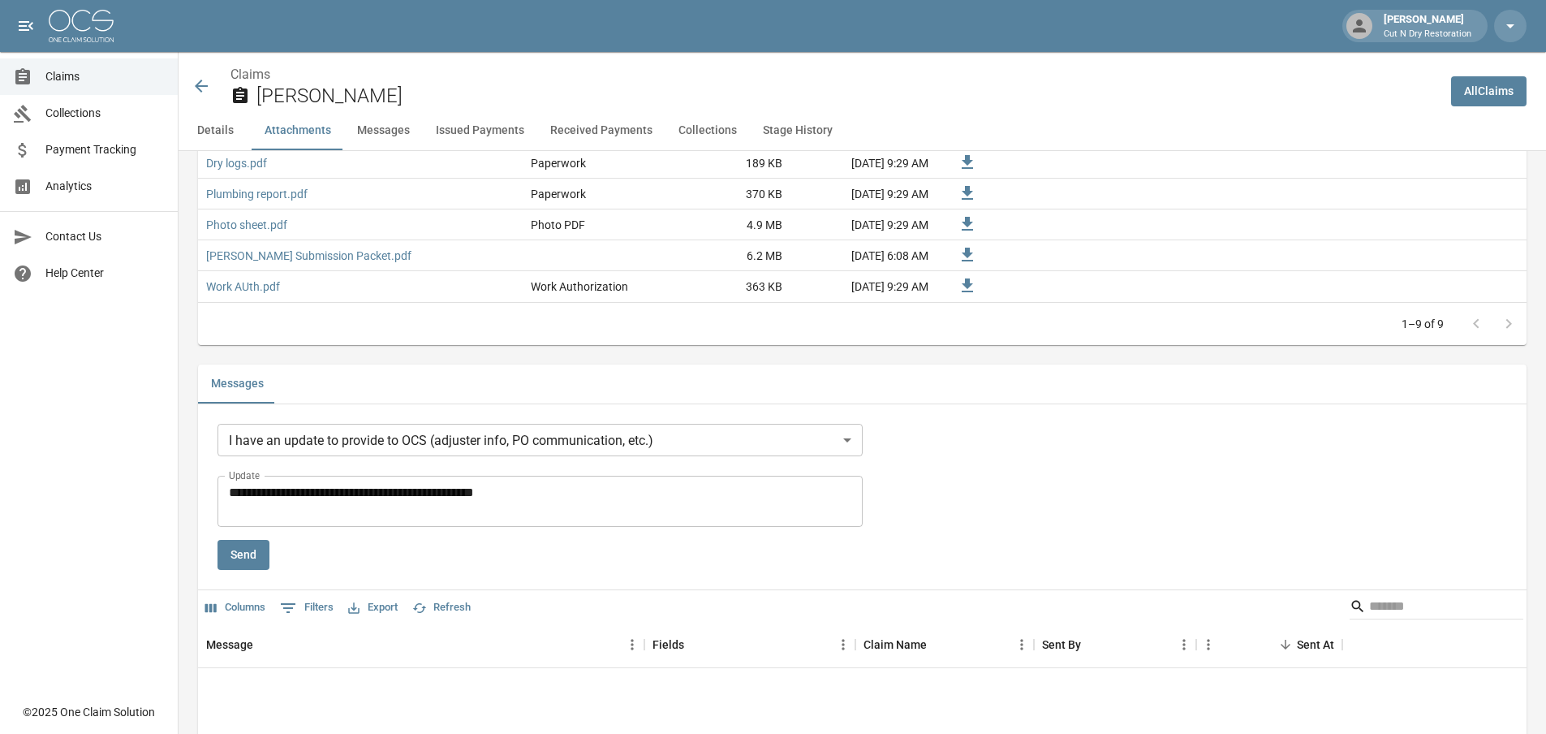 The height and width of the screenshot is (734, 1546). I want to click on button: Show filters, so click(307, 608).